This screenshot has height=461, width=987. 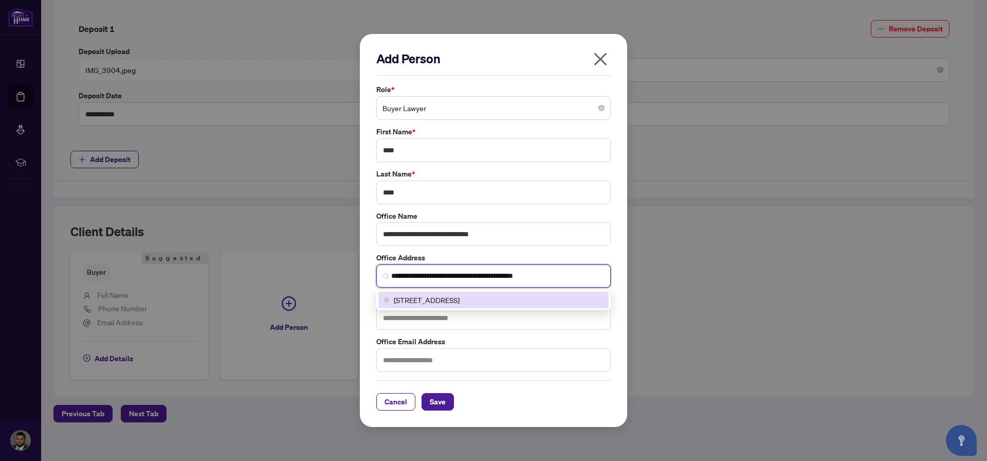 I want to click on label: Office Address, so click(x=494, y=258).